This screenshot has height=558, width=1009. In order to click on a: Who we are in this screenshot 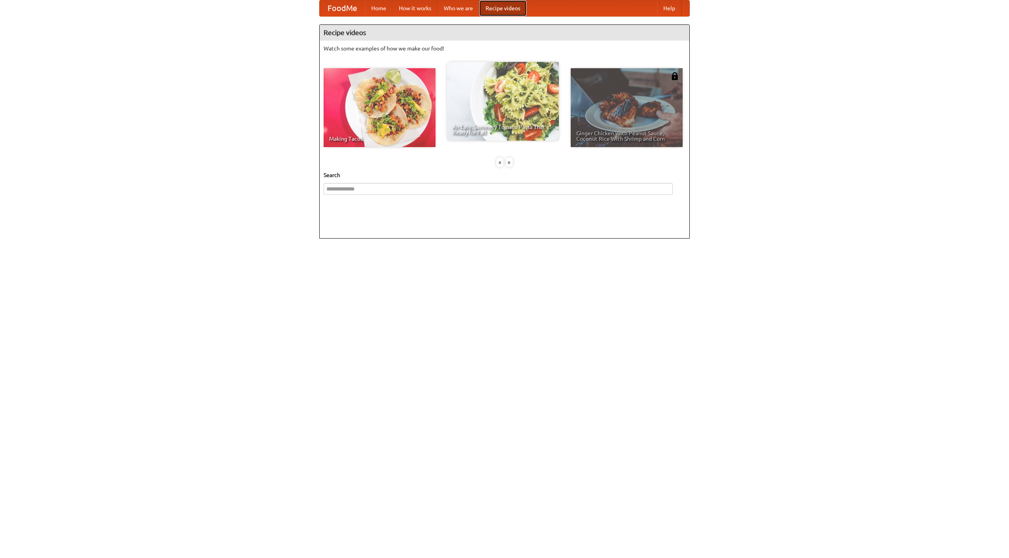, I will do `click(458, 8)`.